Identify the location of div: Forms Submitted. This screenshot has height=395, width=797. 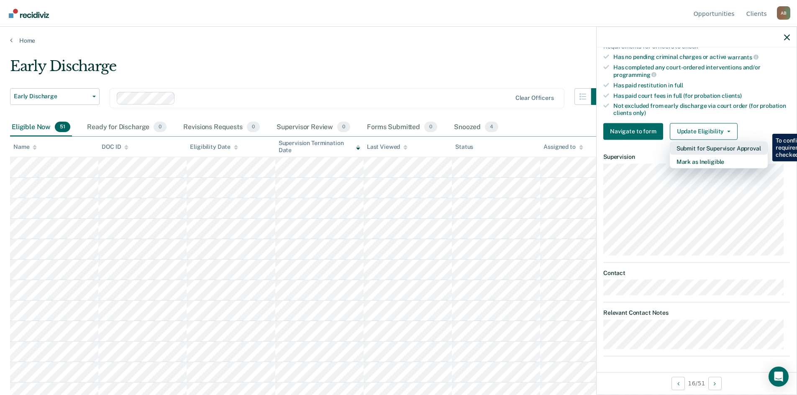
(402, 128).